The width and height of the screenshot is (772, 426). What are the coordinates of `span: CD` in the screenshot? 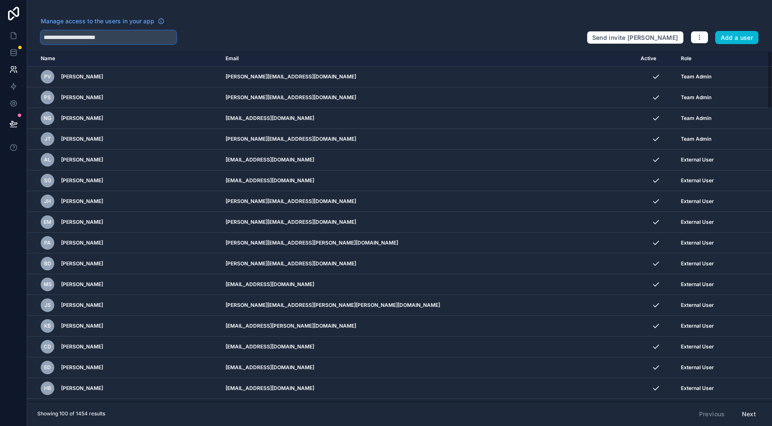 It's located at (47, 347).